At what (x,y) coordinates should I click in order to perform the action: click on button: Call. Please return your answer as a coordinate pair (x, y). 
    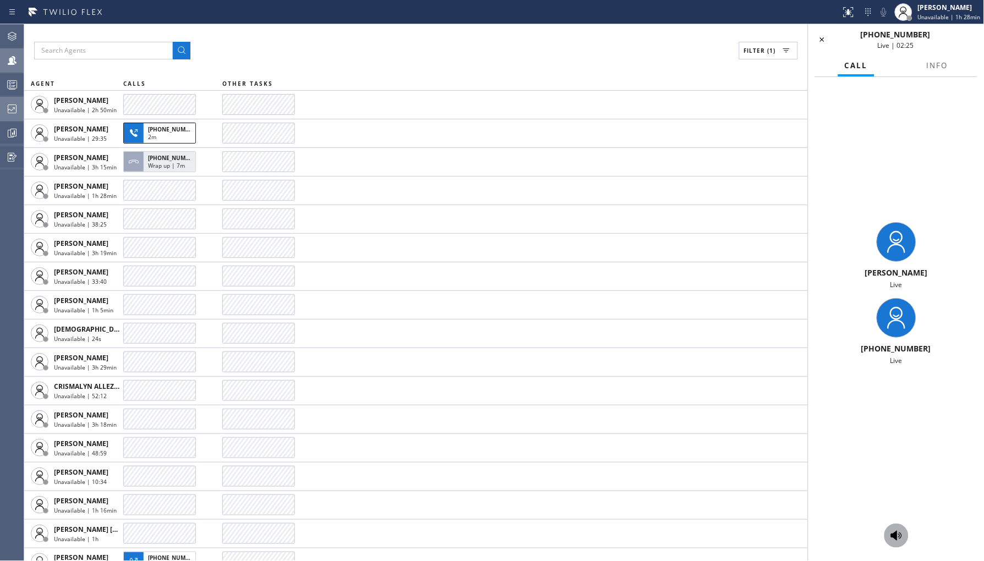
    Looking at the image, I should click on (856, 65).